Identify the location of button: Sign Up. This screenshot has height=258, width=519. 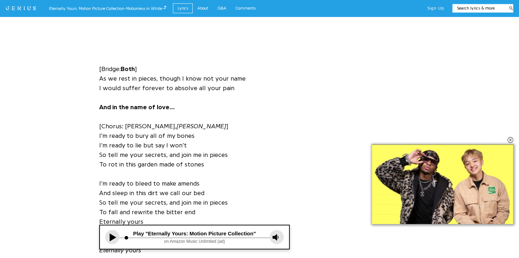
(436, 8).